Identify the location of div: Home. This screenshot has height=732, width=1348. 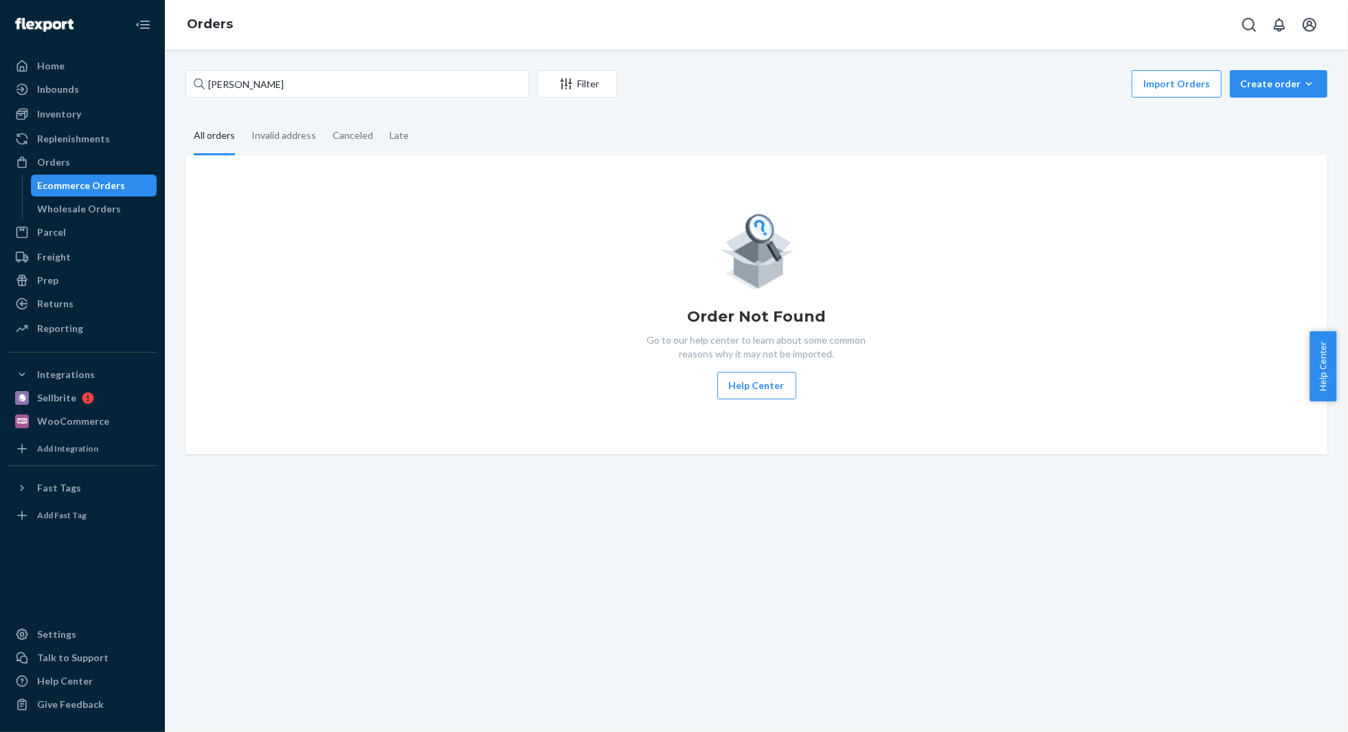
(51, 66).